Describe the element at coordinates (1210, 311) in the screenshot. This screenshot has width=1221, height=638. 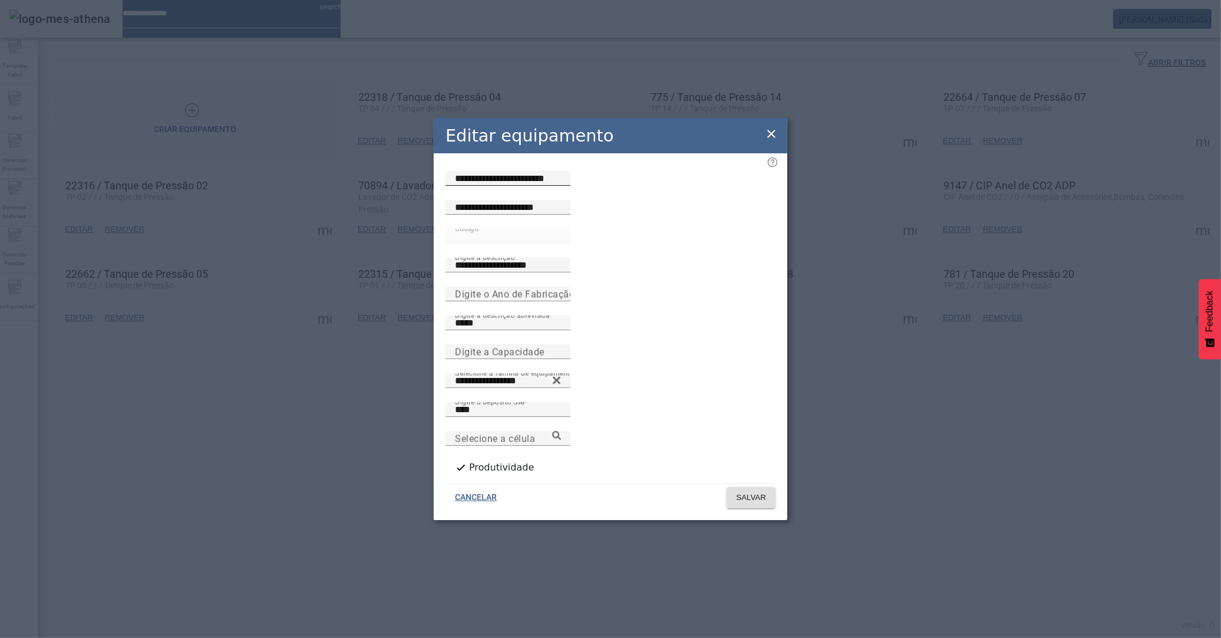
I see `span: Feedback` at that location.